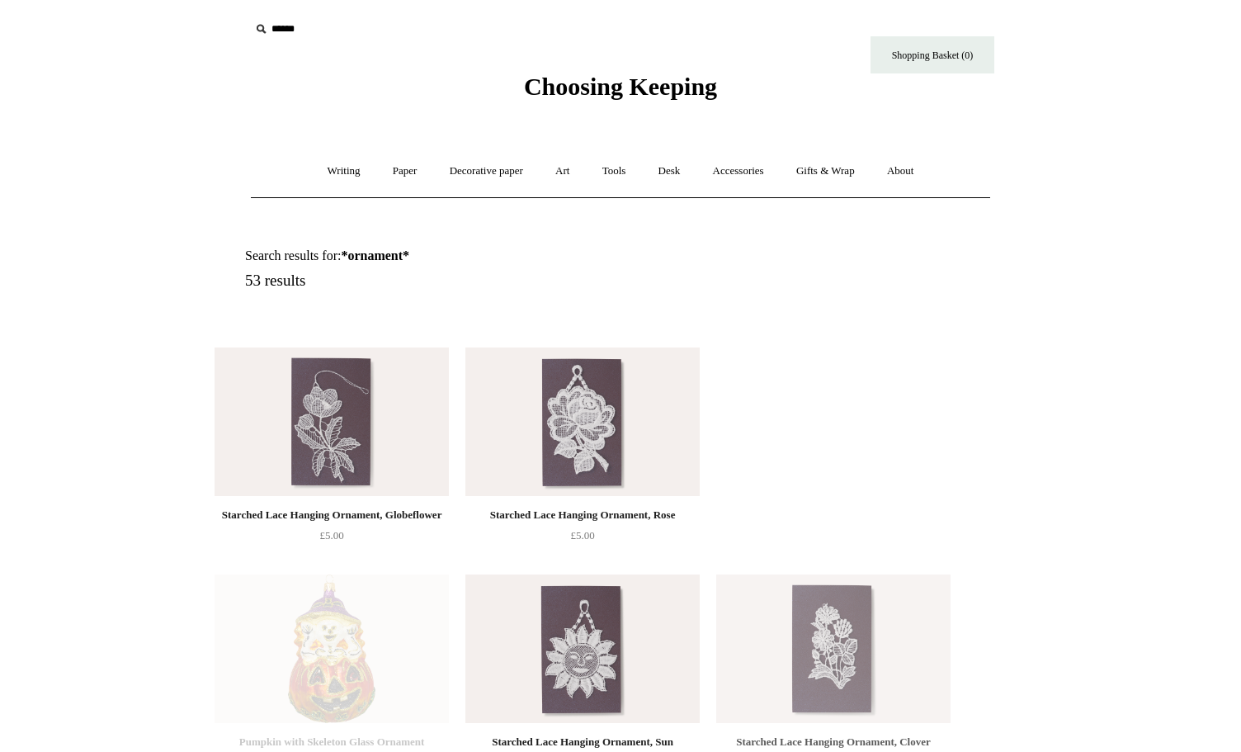  Describe the element at coordinates (332, 422) in the screenshot. I see `img: Starched Lace Hanging Ornament, Globeflower` at that location.